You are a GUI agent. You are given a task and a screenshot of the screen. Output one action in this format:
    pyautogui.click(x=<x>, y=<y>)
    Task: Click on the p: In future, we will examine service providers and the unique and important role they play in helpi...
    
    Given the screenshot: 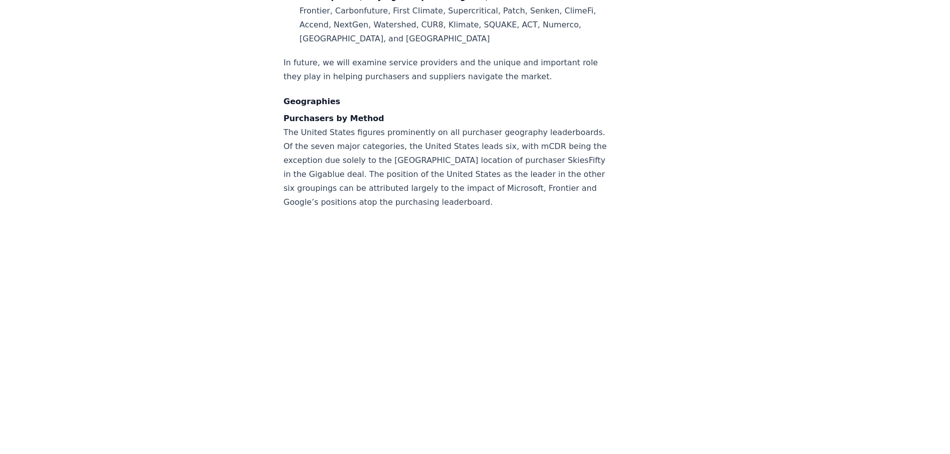 What is the action you would take?
    pyautogui.click(x=449, y=70)
    